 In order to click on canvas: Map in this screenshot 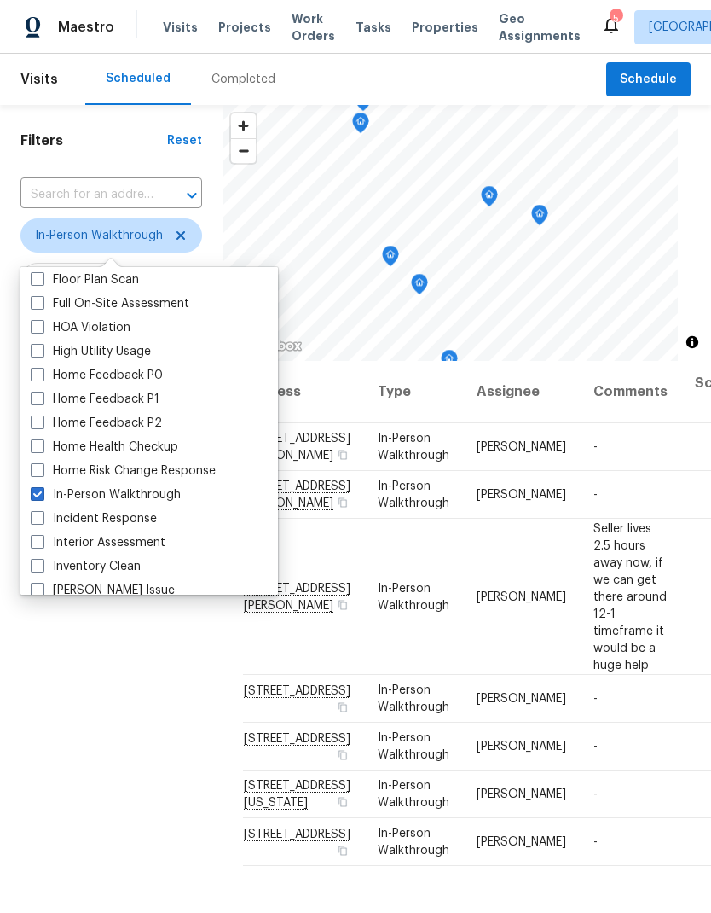, I will do `click(450, 233)`.